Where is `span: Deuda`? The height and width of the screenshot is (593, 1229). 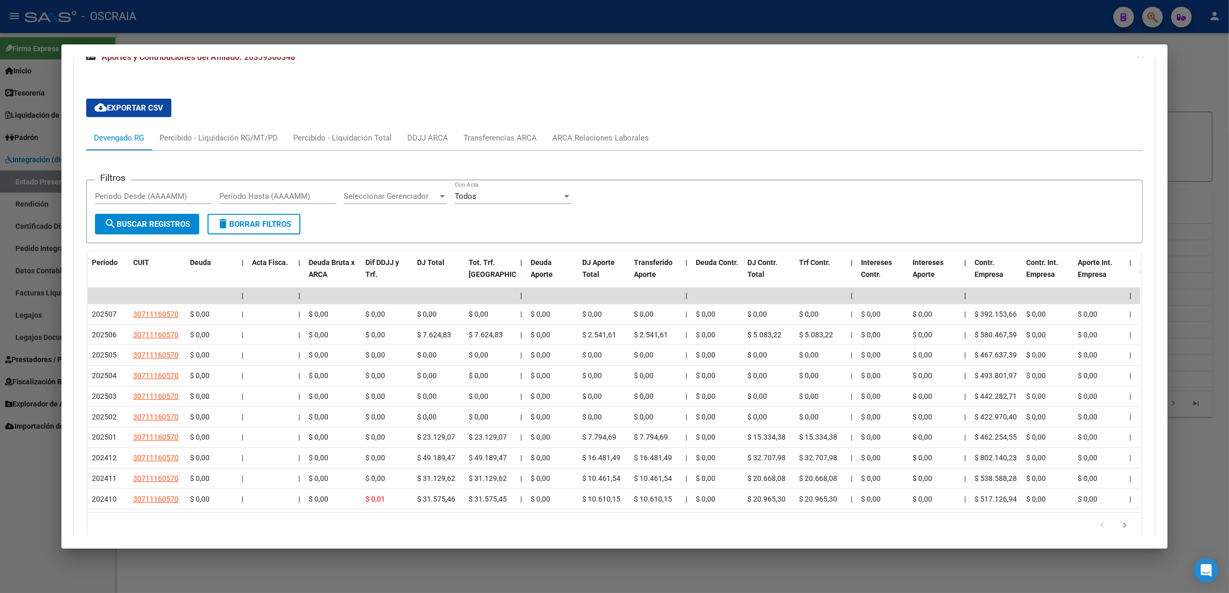
span: Deuda is located at coordinates (200, 262).